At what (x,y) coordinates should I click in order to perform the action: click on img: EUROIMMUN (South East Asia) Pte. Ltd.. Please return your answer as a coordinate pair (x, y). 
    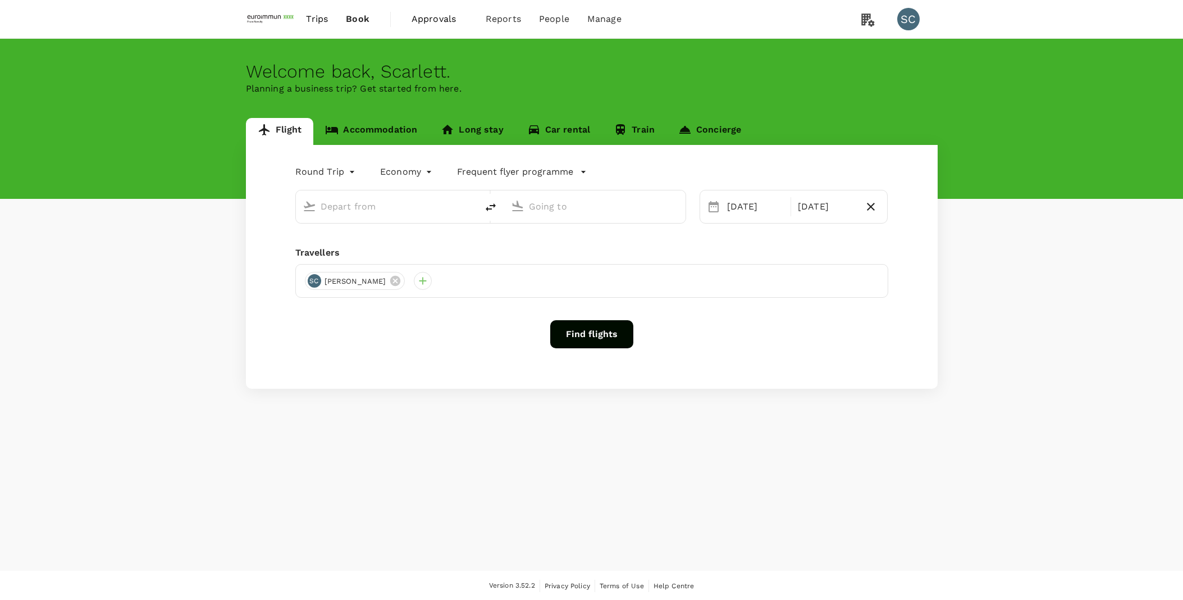
    Looking at the image, I should click on (272, 19).